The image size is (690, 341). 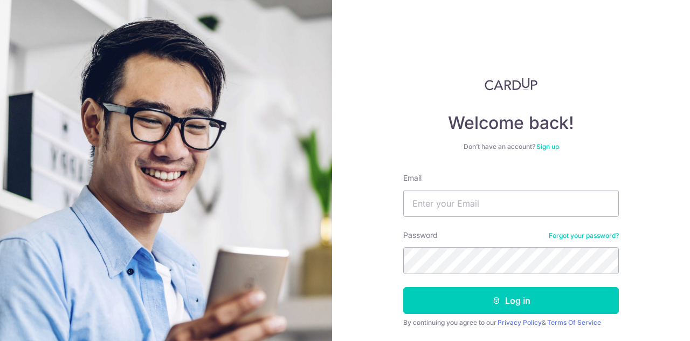 I want to click on div: Don’t have an account?, so click(x=511, y=147).